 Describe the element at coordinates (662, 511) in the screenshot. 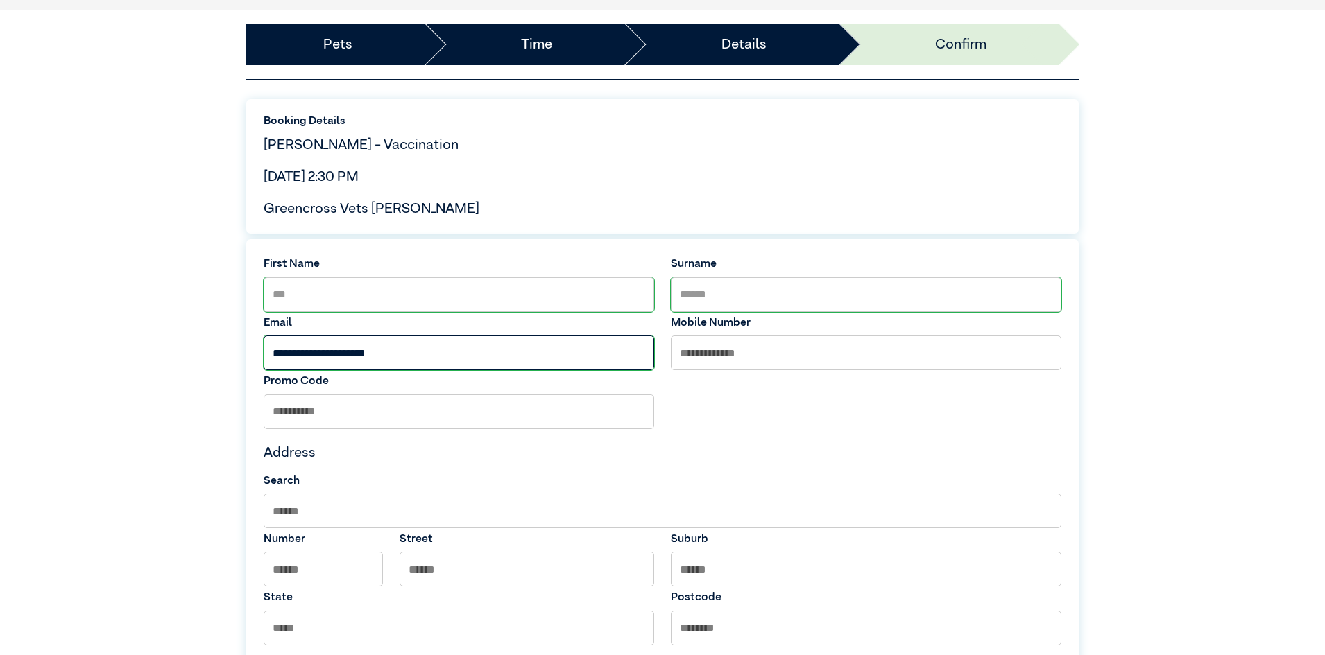

I see `input: Search by Suburb` at that location.